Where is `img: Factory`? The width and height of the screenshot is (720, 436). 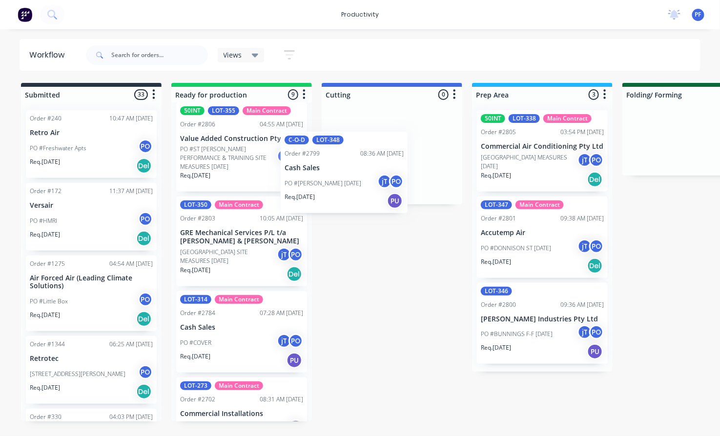
img: Factory is located at coordinates (25, 15).